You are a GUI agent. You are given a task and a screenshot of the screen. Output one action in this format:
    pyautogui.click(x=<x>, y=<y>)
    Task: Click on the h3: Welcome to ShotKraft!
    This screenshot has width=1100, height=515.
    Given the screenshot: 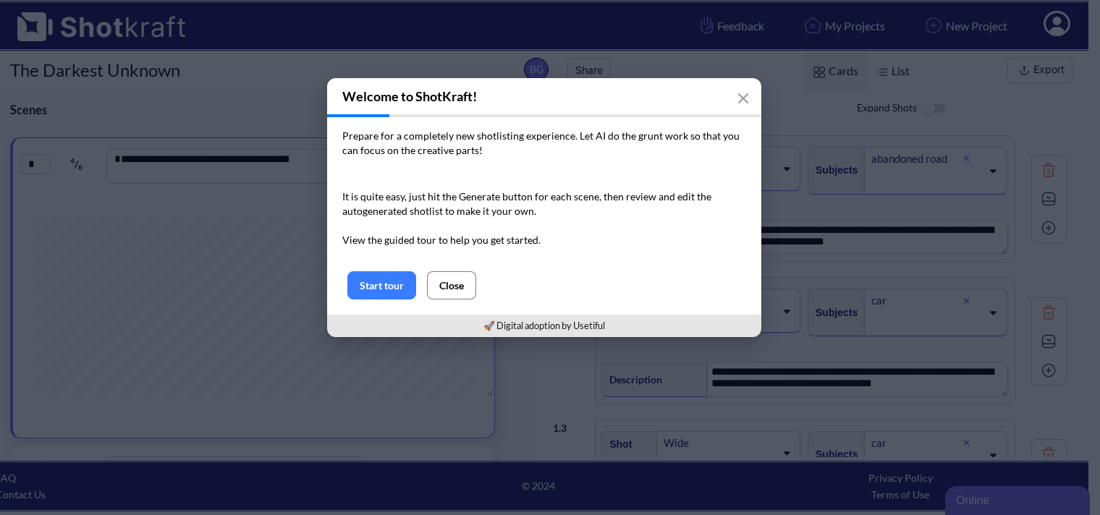 What is the action you would take?
    pyautogui.click(x=544, y=96)
    